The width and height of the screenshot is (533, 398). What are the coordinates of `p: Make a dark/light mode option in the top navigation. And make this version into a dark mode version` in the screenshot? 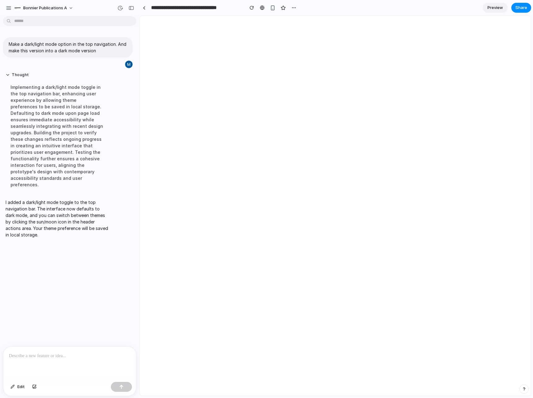 It's located at (68, 47).